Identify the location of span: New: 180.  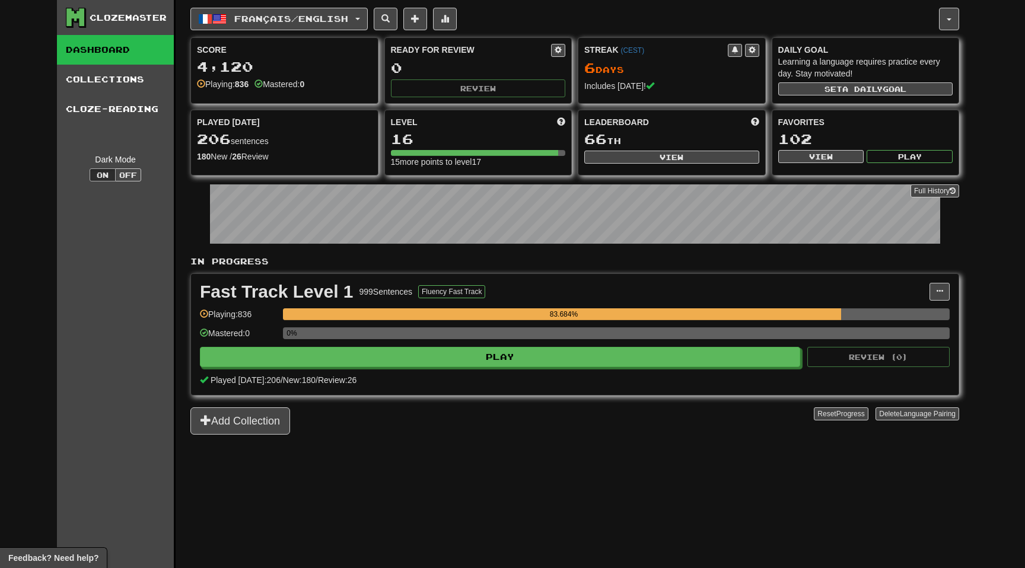
(299, 380).